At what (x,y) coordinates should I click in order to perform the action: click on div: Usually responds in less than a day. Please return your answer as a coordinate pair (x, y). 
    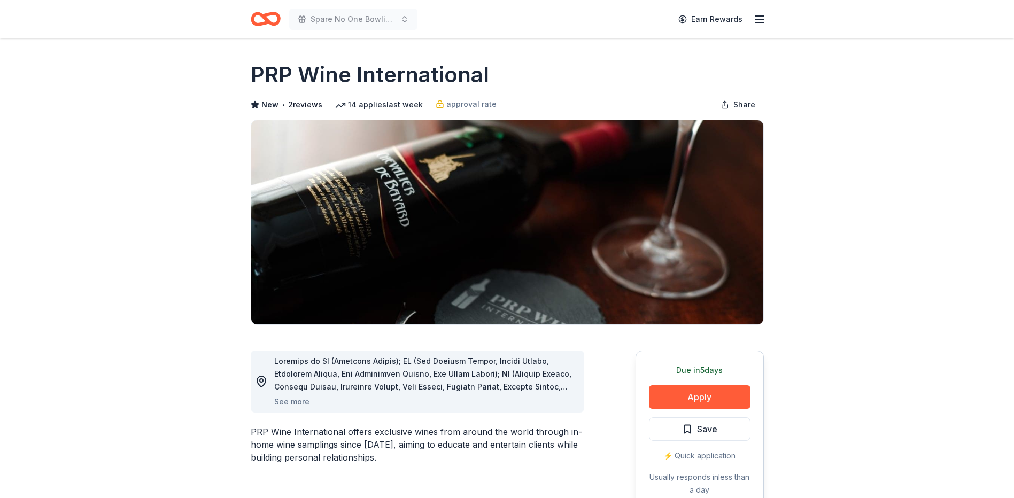
    Looking at the image, I should click on (700, 484).